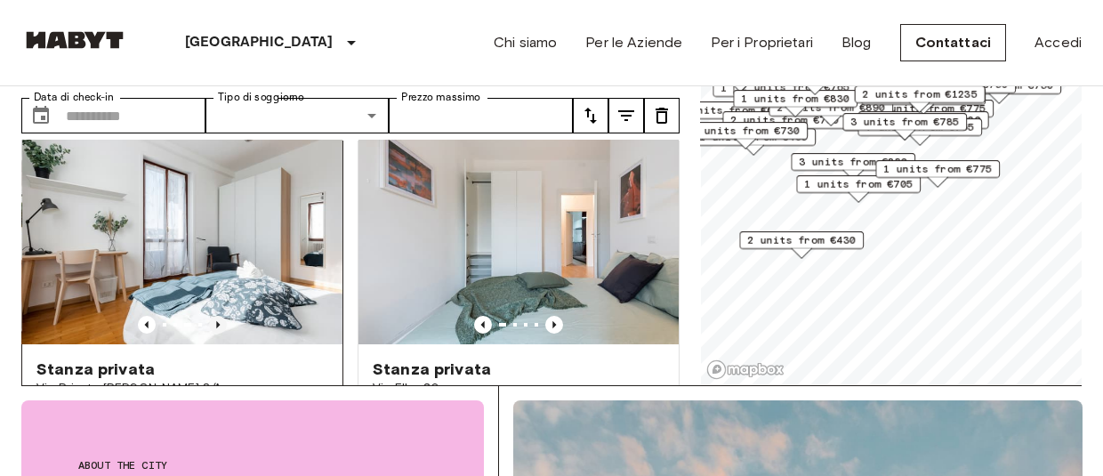 Image resolution: width=1103 pixels, height=476 pixels. I want to click on a: Mapbox logo, so click(746, 369).